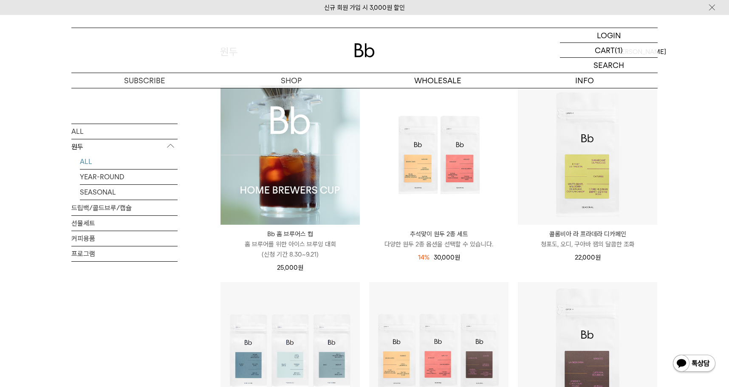 The width and height of the screenshot is (729, 387). What do you see at coordinates (290, 155) in the screenshot?
I see `a: Bb 홈 브루어스 컵` at bounding box center [290, 155].